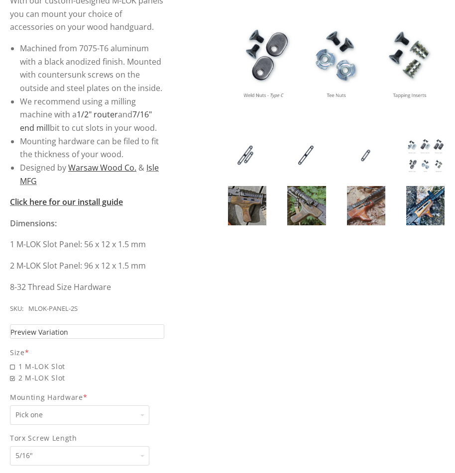  I want to click on a: 7/16" end mill, so click(86, 121).